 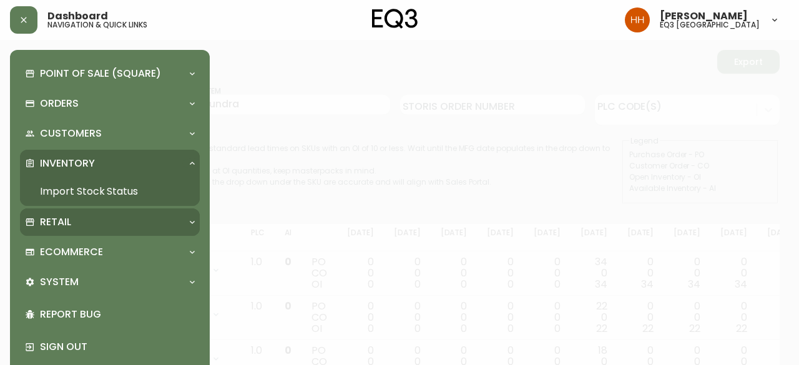 What do you see at coordinates (110, 252) in the screenshot?
I see `div: Ecommerce` at bounding box center [110, 252].